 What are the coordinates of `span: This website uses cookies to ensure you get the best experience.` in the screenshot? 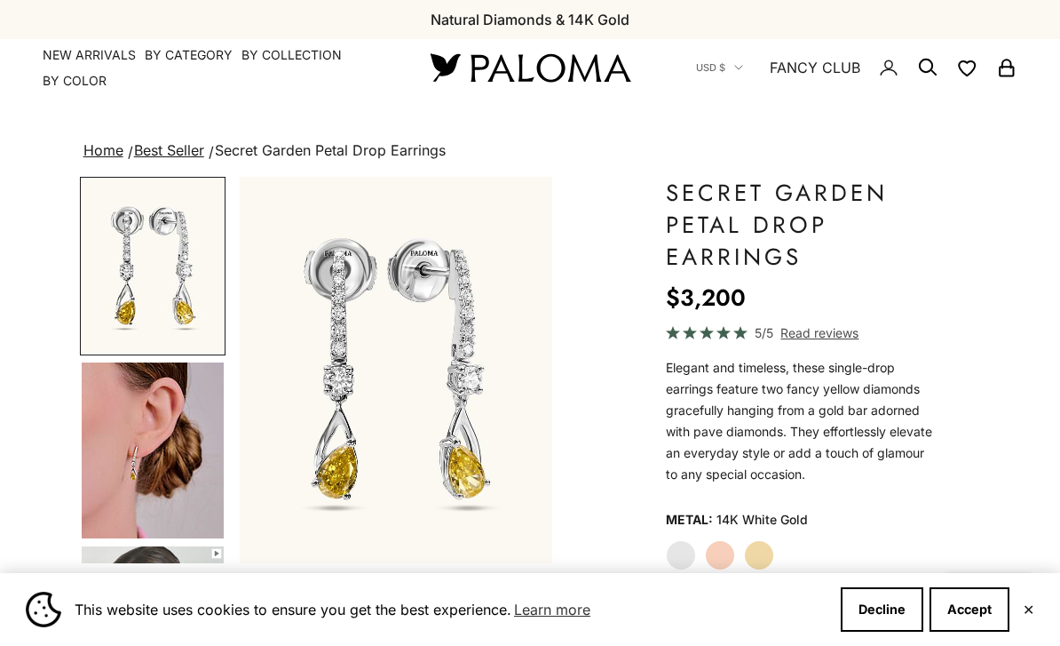 It's located at (450, 609).